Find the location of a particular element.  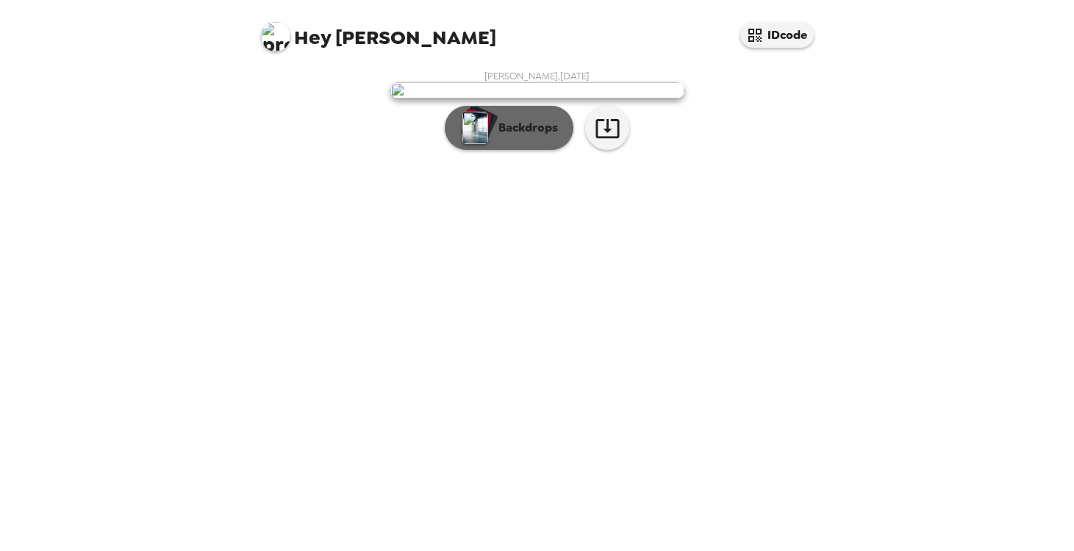

img: user is located at coordinates (537, 90).